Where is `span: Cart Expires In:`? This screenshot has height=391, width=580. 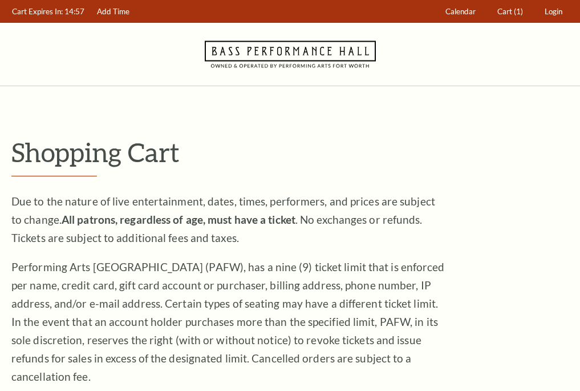 span: Cart Expires In: is located at coordinates (37, 11).